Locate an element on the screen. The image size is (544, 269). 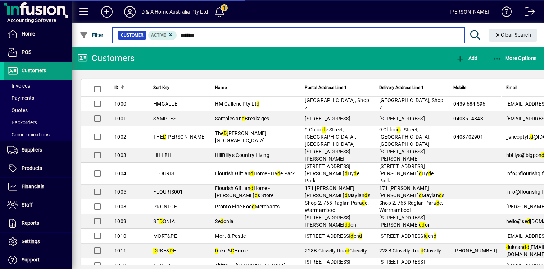
button: More Options is located at coordinates (515, 58).